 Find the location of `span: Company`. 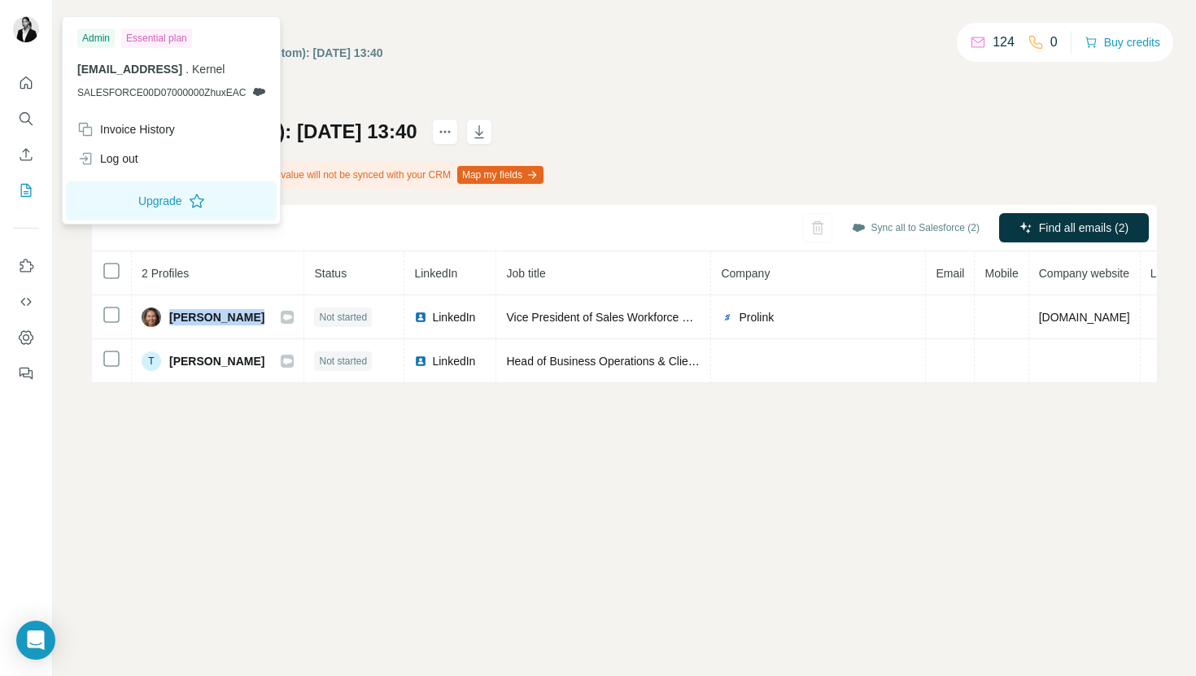

span: Company is located at coordinates (745, 273).